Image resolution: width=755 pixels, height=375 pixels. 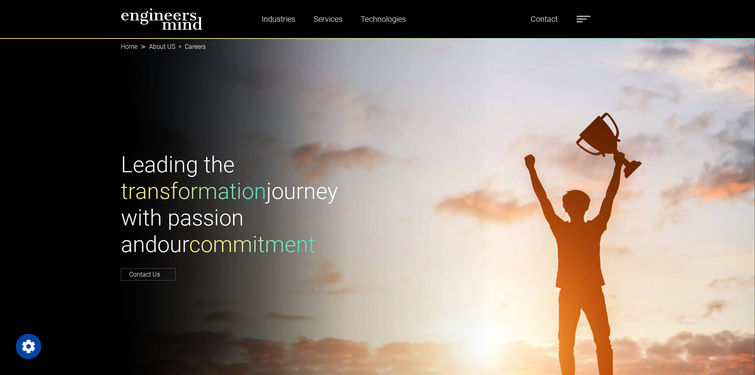 I want to click on span: commitment, so click(x=252, y=244).